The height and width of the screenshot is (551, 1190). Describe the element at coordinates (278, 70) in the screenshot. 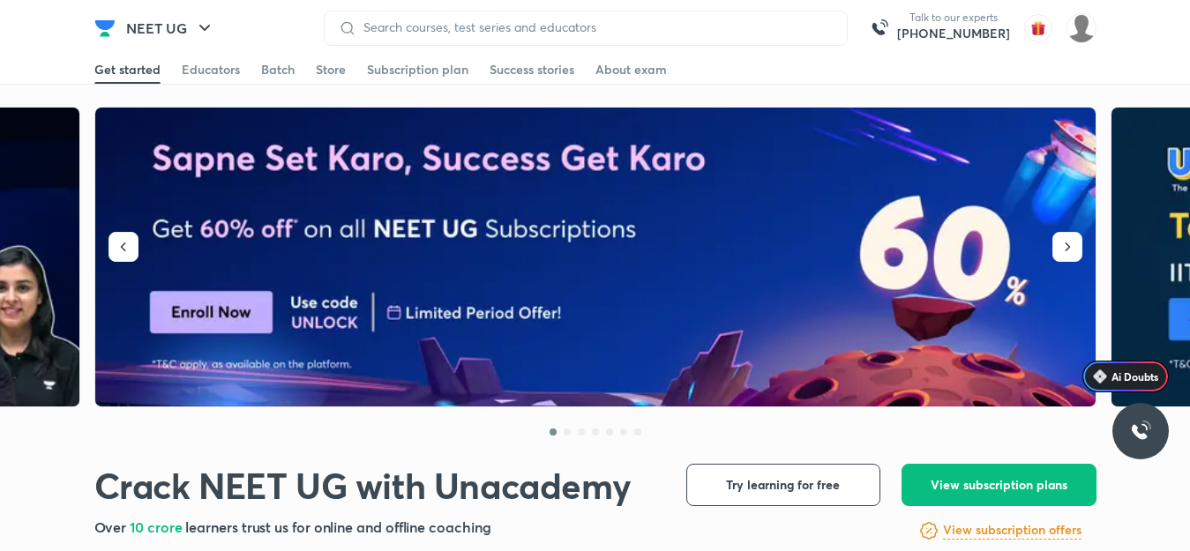

I see `a: Batch` at that location.